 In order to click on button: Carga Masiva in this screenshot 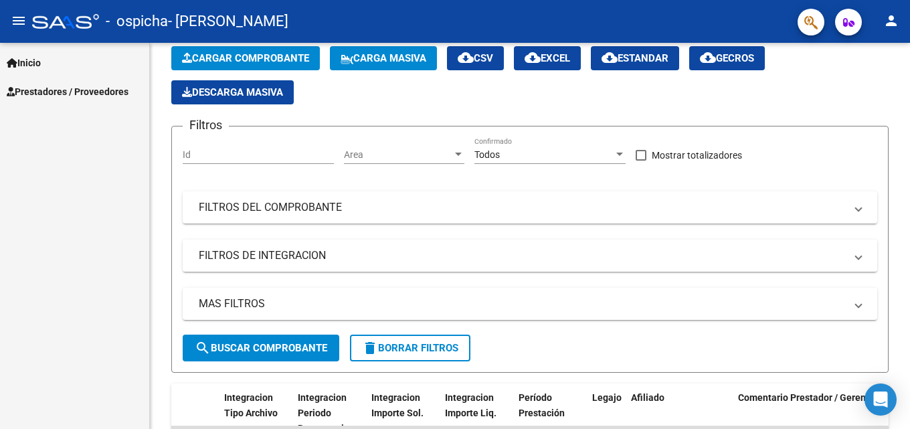, I will do `click(383, 58)`.